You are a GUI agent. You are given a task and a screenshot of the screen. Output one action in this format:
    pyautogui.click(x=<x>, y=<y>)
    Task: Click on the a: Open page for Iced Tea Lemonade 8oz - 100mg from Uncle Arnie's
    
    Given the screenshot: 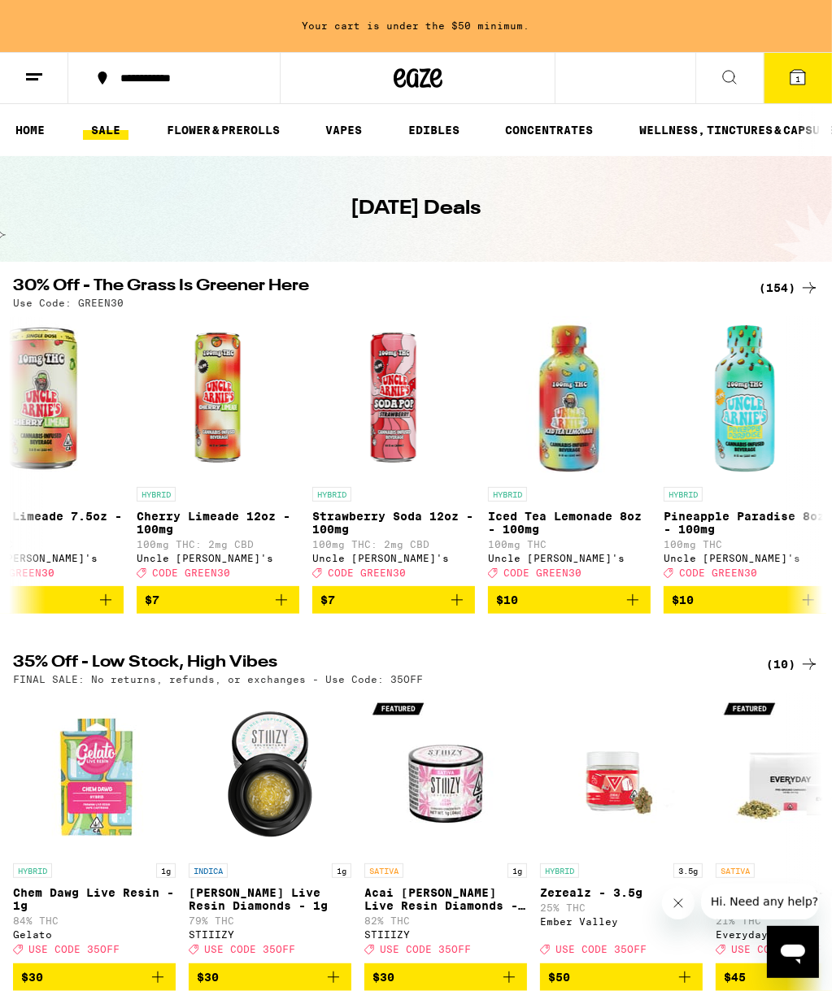 What is the action you would take?
    pyautogui.click(x=569, y=451)
    